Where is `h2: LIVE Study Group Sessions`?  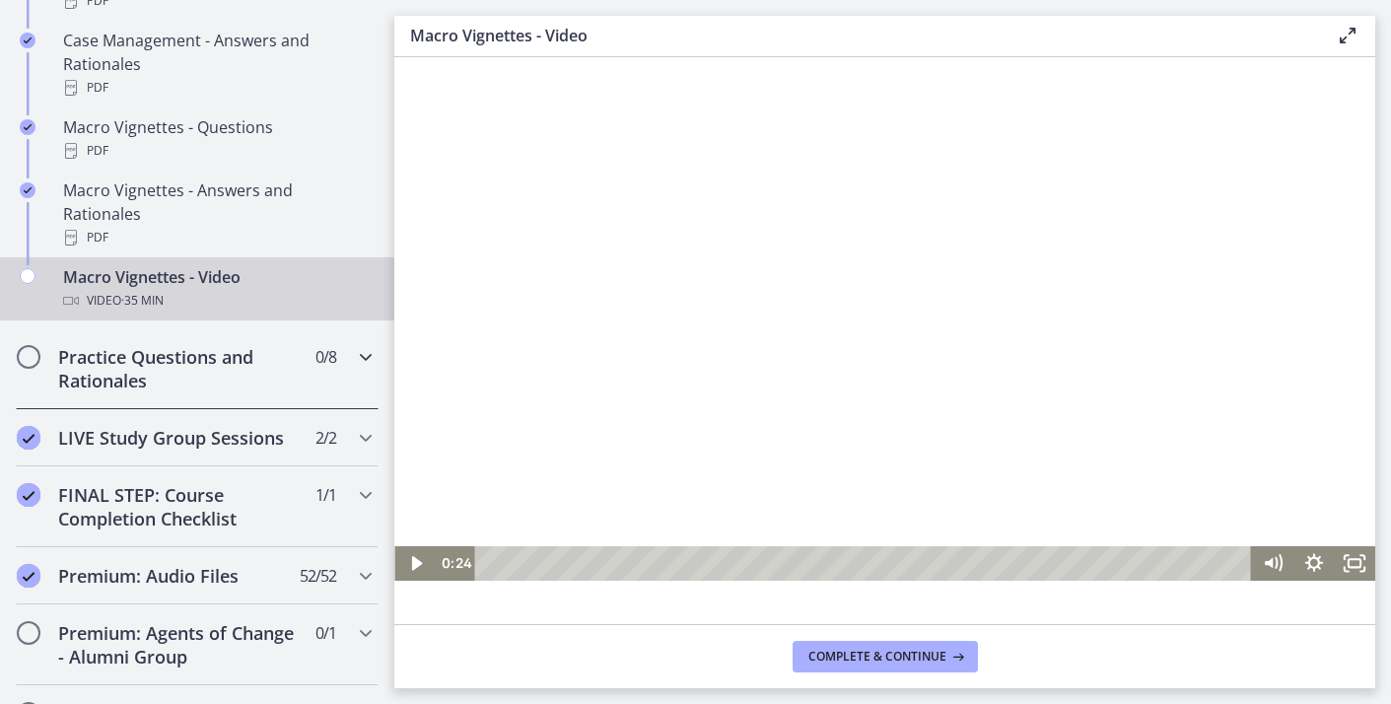
h2: LIVE Study Group Sessions is located at coordinates (178, 438).